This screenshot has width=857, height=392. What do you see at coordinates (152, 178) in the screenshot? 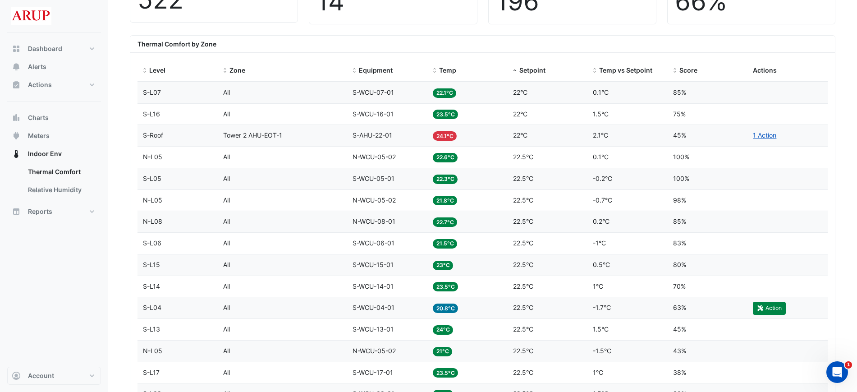
I see `span: S-L05` at bounding box center [152, 178].